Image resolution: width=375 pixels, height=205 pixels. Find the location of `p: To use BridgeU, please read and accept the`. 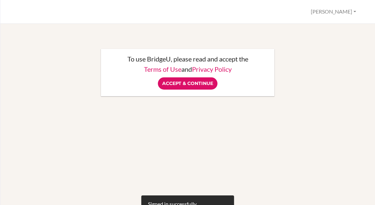

p: To use BridgeU, please read and accept the is located at coordinates (187, 59).